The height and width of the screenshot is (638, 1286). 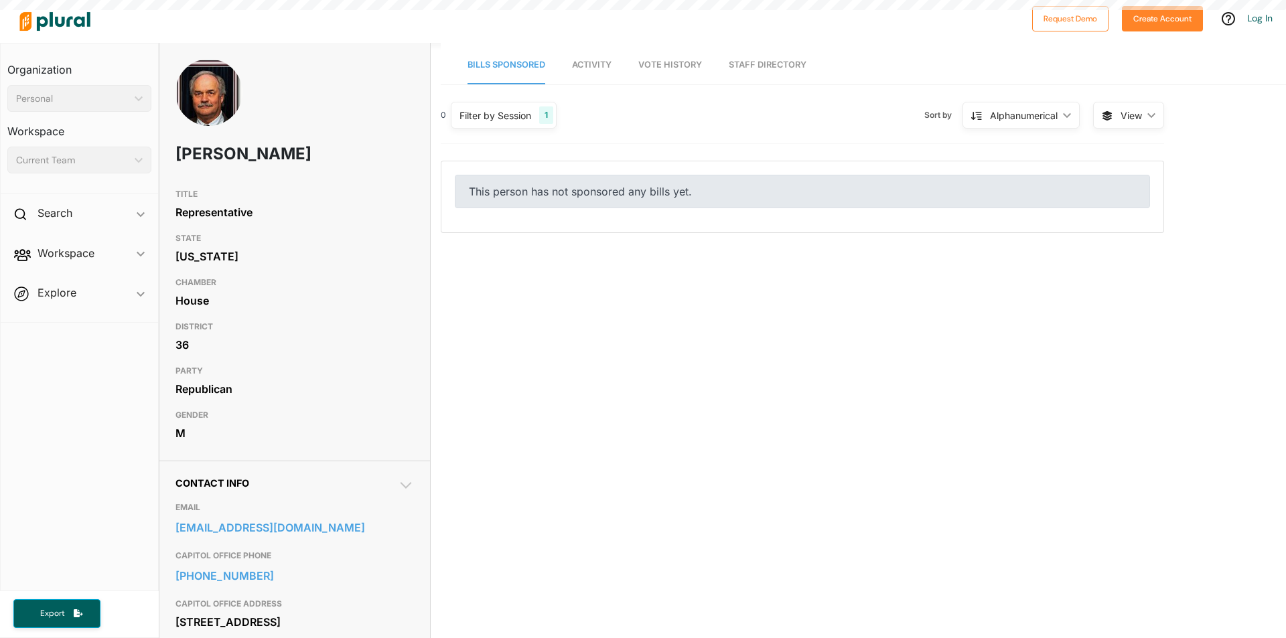 What do you see at coordinates (295, 212) in the screenshot?
I see `div: Representative` at bounding box center [295, 212].